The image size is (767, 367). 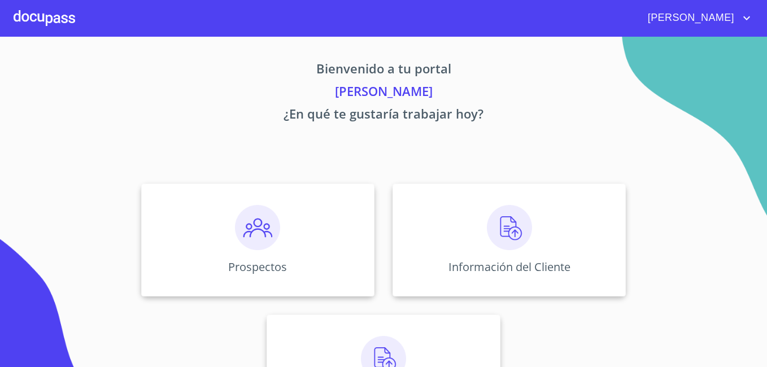 What do you see at coordinates (383, 116) in the screenshot?
I see `p: ¿En qué te gustaría trabajar hoy?` at bounding box center [383, 116].